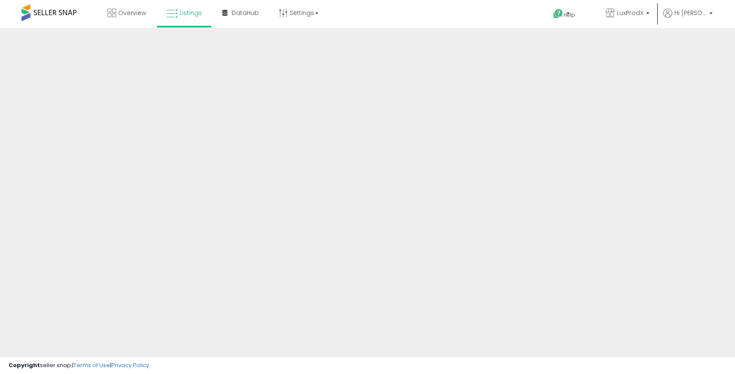  Describe the element at coordinates (191, 13) in the screenshot. I see `span: Listings` at that location.